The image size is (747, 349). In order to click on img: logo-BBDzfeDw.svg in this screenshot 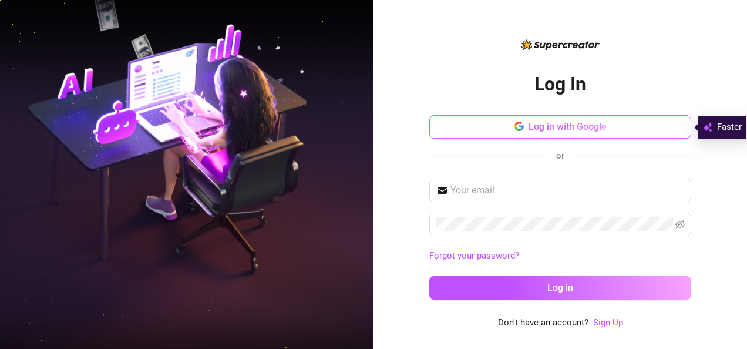, I will do `click(560, 45)`.